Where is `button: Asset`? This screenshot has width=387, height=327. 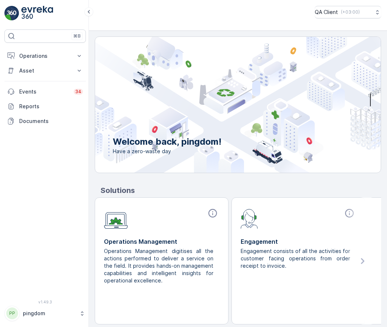 button: Asset is located at coordinates (45, 71).